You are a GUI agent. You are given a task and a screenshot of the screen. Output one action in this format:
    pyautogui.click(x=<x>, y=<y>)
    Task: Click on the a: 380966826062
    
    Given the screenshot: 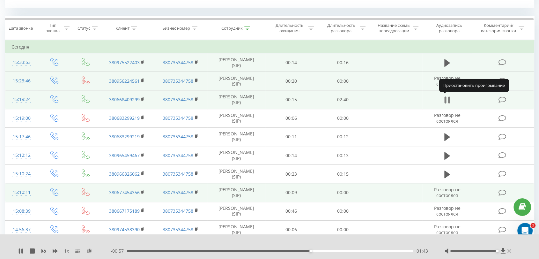 What is the action you would take?
    pyautogui.click(x=124, y=174)
    